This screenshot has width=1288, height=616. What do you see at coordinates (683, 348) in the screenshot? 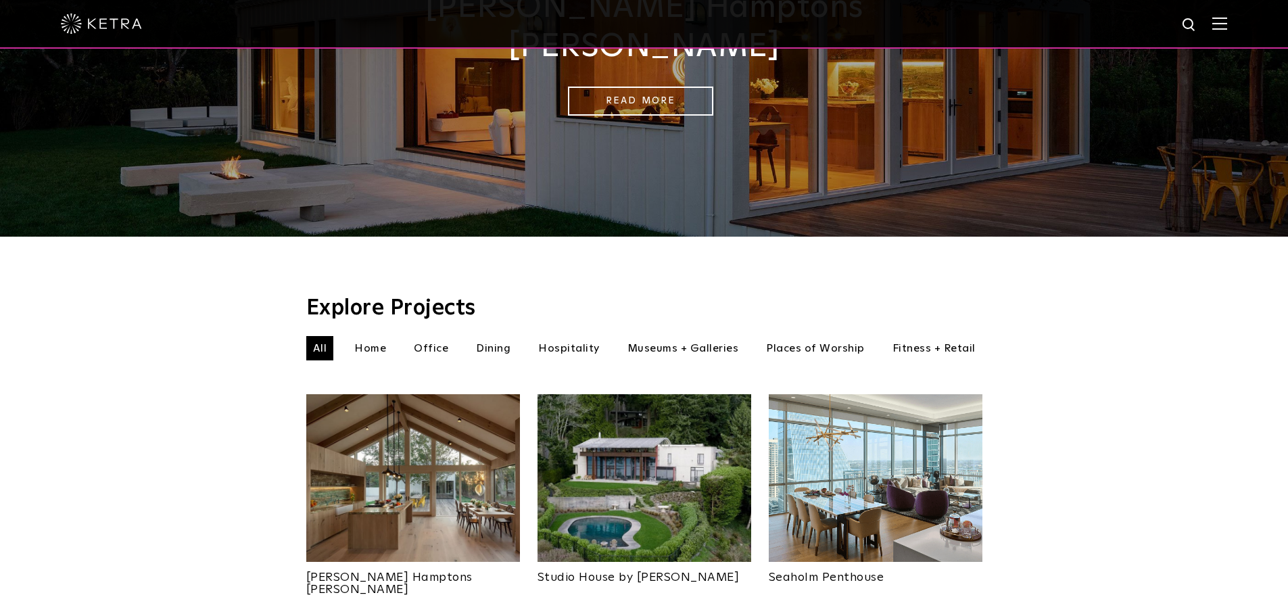
I see `li: Museums + Galleries` at bounding box center [683, 348].